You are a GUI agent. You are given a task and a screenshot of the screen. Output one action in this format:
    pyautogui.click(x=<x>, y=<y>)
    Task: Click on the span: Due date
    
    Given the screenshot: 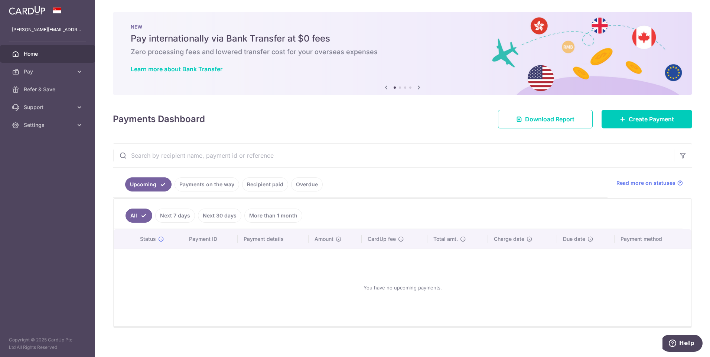 What is the action you would take?
    pyautogui.click(x=574, y=239)
    